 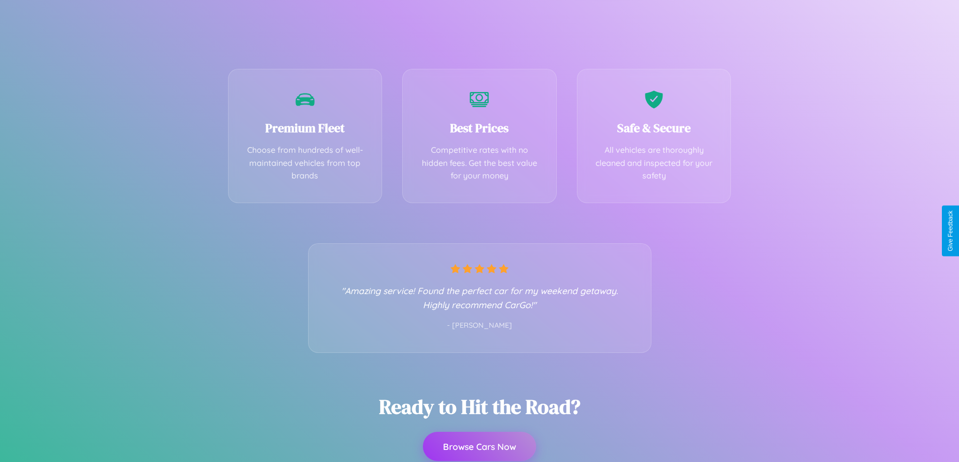 What do you see at coordinates (654, 128) in the screenshot?
I see `h3: Safe & Secure` at bounding box center [654, 128].